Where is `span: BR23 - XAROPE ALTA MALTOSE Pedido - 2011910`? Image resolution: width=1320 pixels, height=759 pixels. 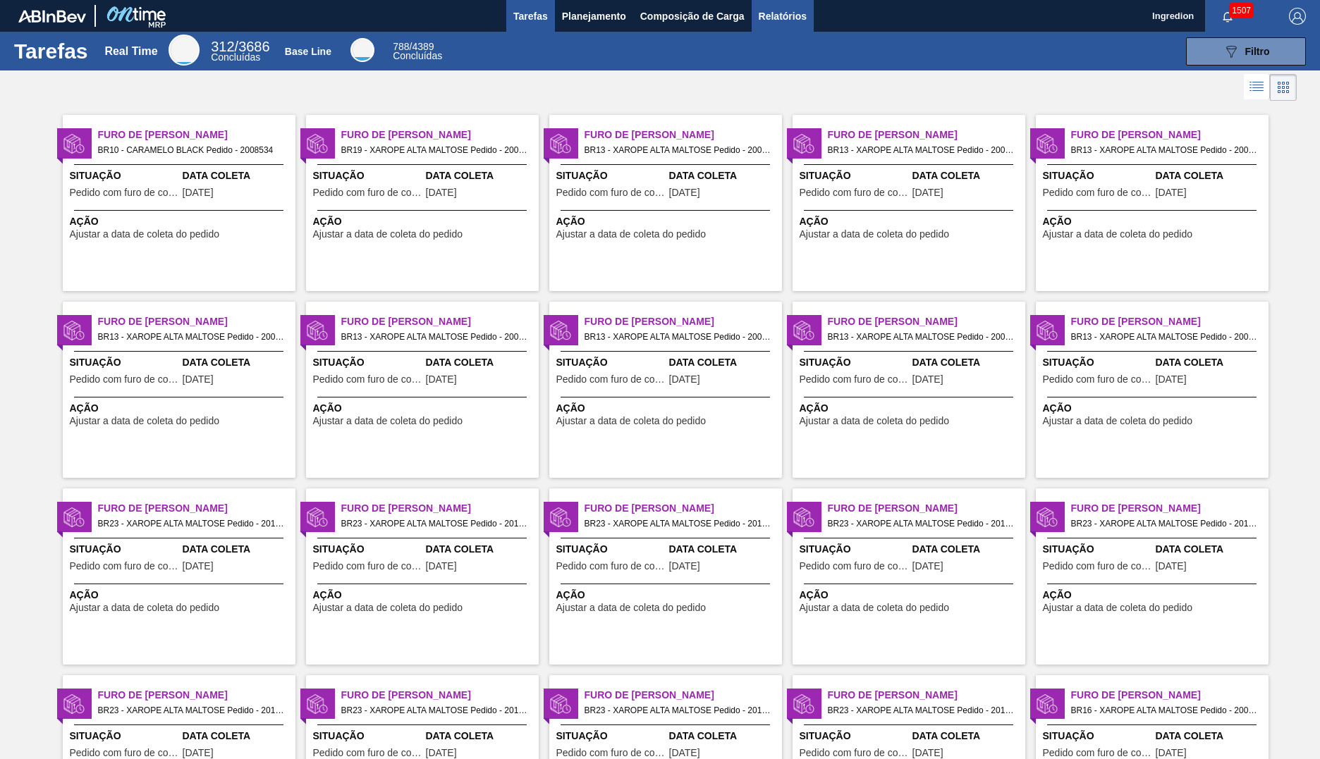
span: BR23 - XAROPE ALTA MALTOSE Pedido - 2011910 is located at coordinates (678, 711).